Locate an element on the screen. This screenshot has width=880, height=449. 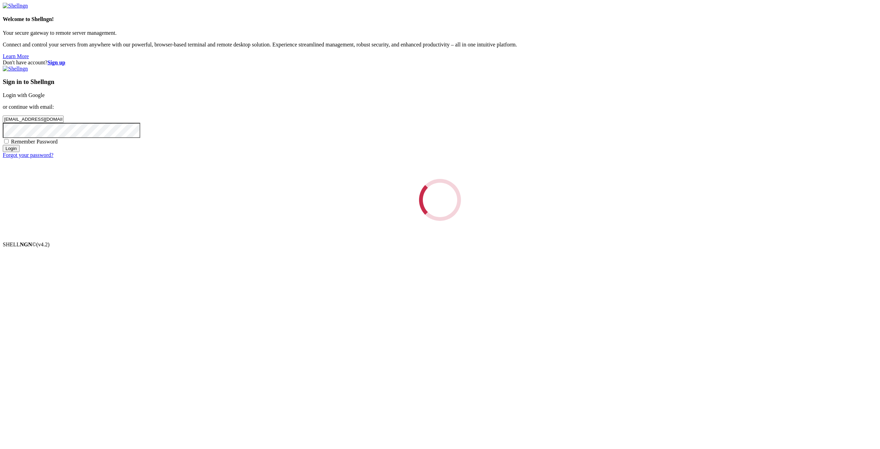
h3: Sign in to Shellngn is located at coordinates (440, 82).